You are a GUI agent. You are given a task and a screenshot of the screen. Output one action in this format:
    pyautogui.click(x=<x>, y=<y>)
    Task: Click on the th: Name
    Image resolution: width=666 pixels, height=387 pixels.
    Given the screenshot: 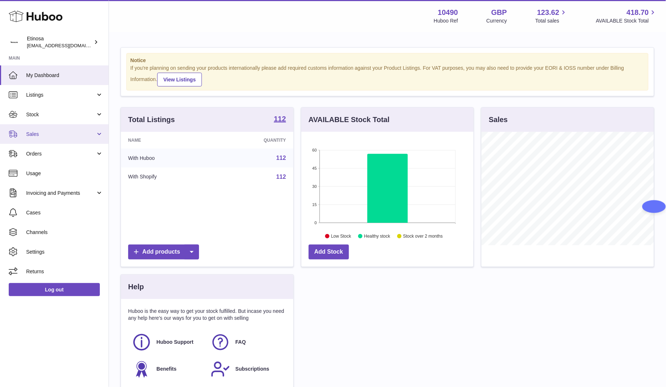 What is the action you would take?
    pyautogui.click(x=167, y=140)
    